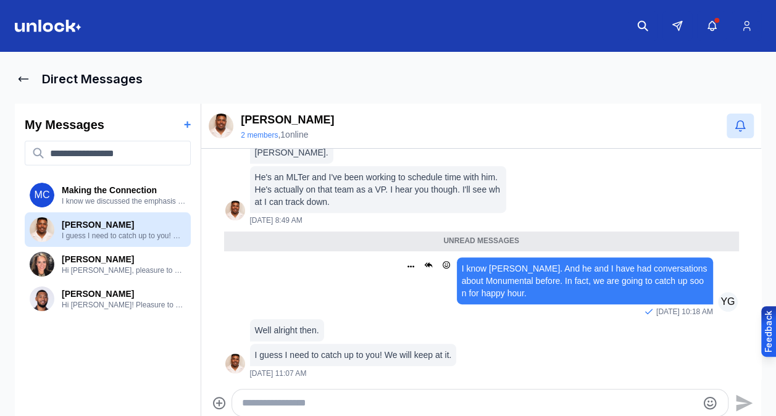  What do you see at coordinates (768, 331) in the screenshot?
I see `button: Provide feedback` at bounding box center [768, 331].